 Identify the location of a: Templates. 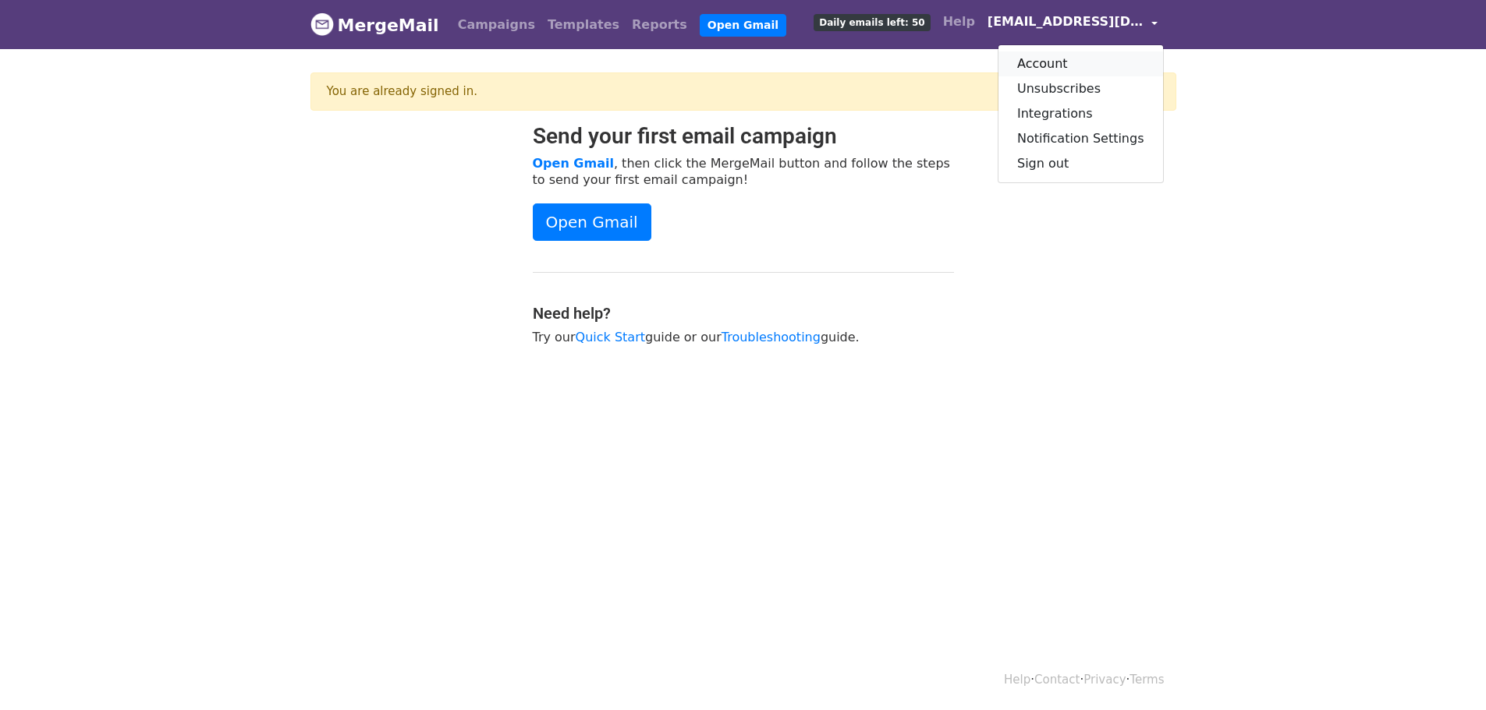
(583, 25).